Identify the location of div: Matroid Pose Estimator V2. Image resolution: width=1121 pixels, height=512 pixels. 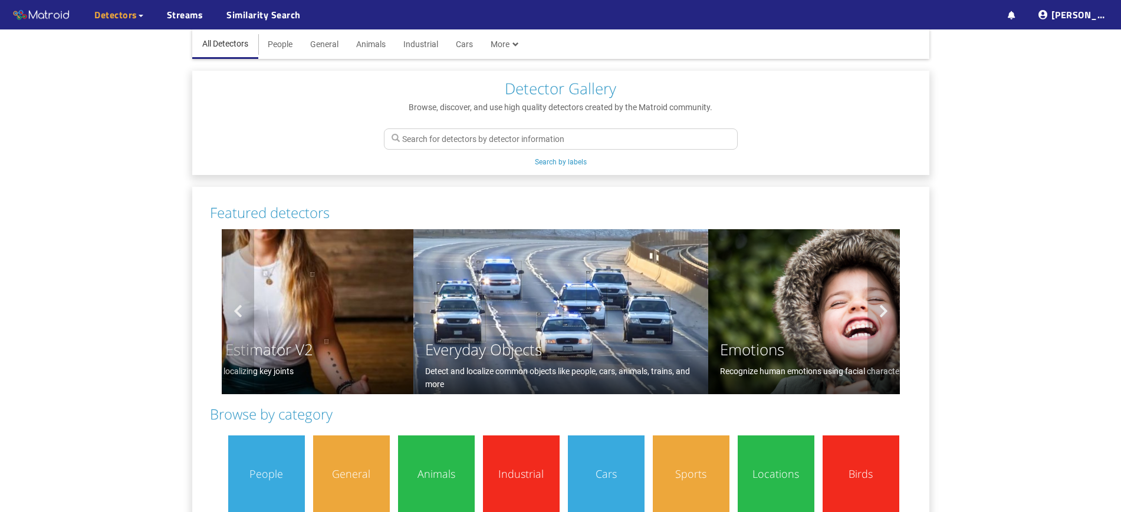
(266, 350).